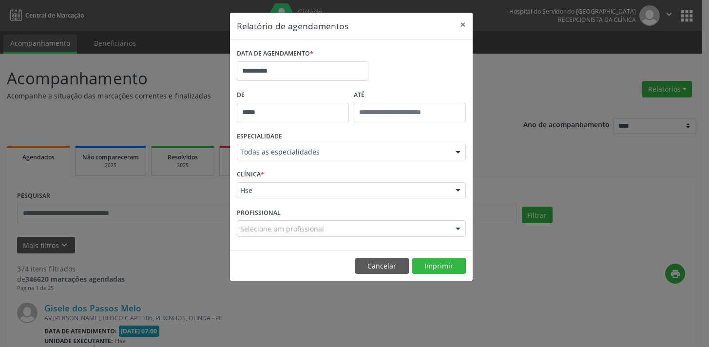 This screenshot has height=347, width=709. What do you see at coordinates (251, 175) in the screenshot?
I see `label: CLÍNICA` at bounding box center [251, 175].